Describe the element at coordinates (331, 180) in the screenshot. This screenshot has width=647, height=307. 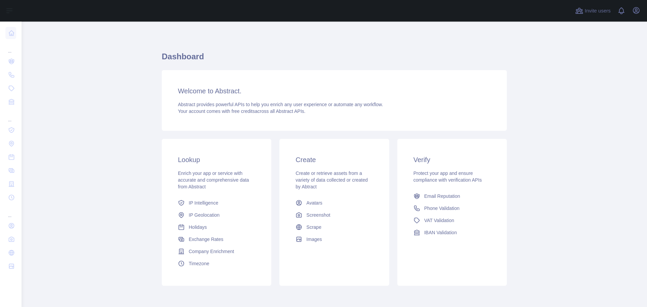
I see `span: Create or retrieve assets from a variety of data collected or created by Abtract` at that location.